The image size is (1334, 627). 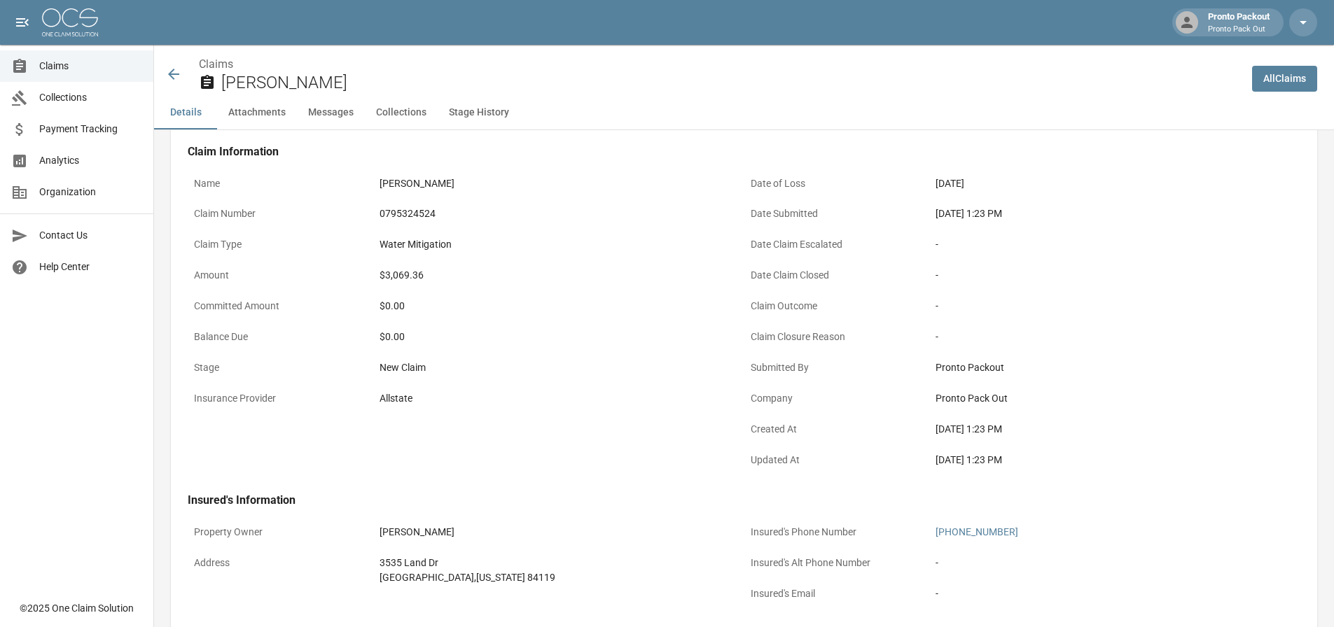 I want to click on span: Payment Tracking, so click(x=90, y=129).